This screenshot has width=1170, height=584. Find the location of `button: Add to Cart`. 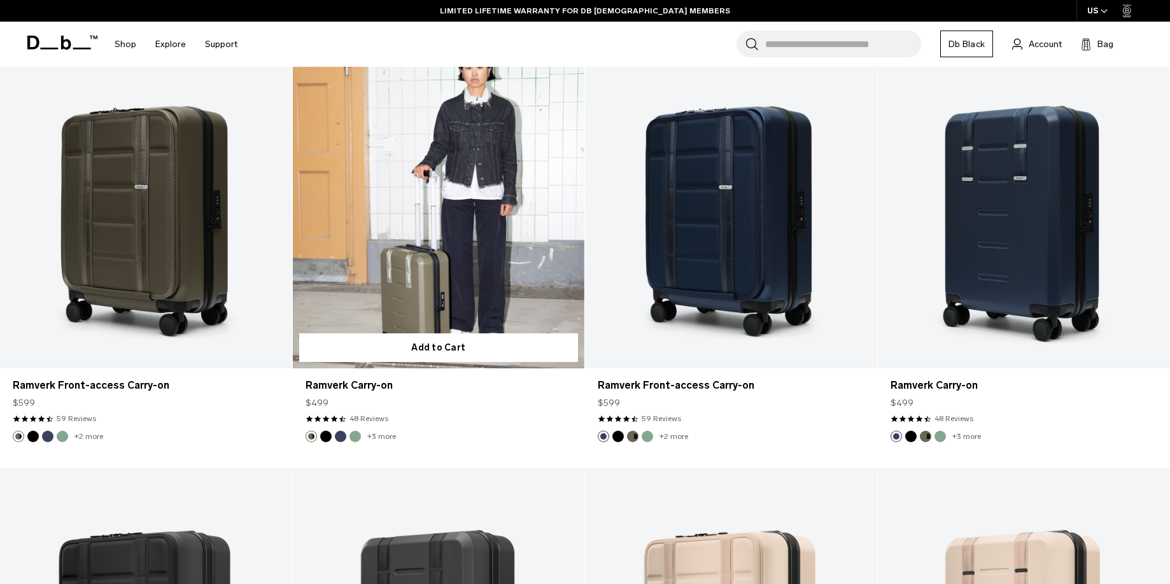

button: Add to Cart is located at coordinates (439, 348).